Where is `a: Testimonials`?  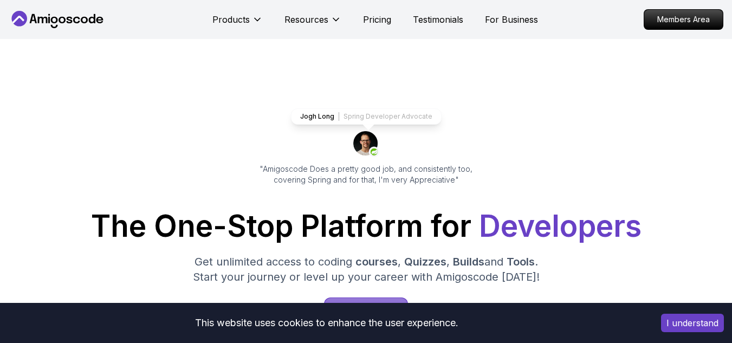 a: Testimonials is located at coordinates (438, 20).